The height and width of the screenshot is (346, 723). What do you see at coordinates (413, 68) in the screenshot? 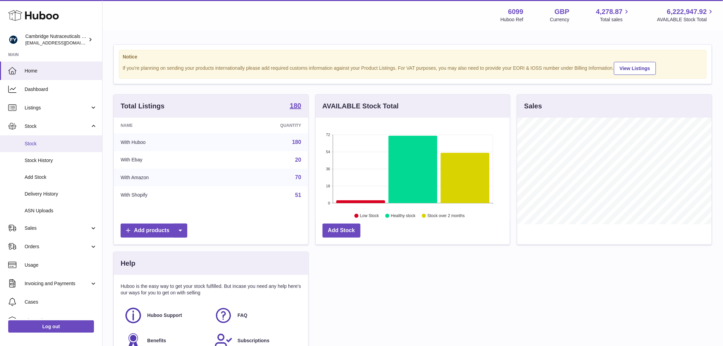
I see `div: If you're planning on sending your products internationally please add required customs informati...` at bounding box center [413, 68].